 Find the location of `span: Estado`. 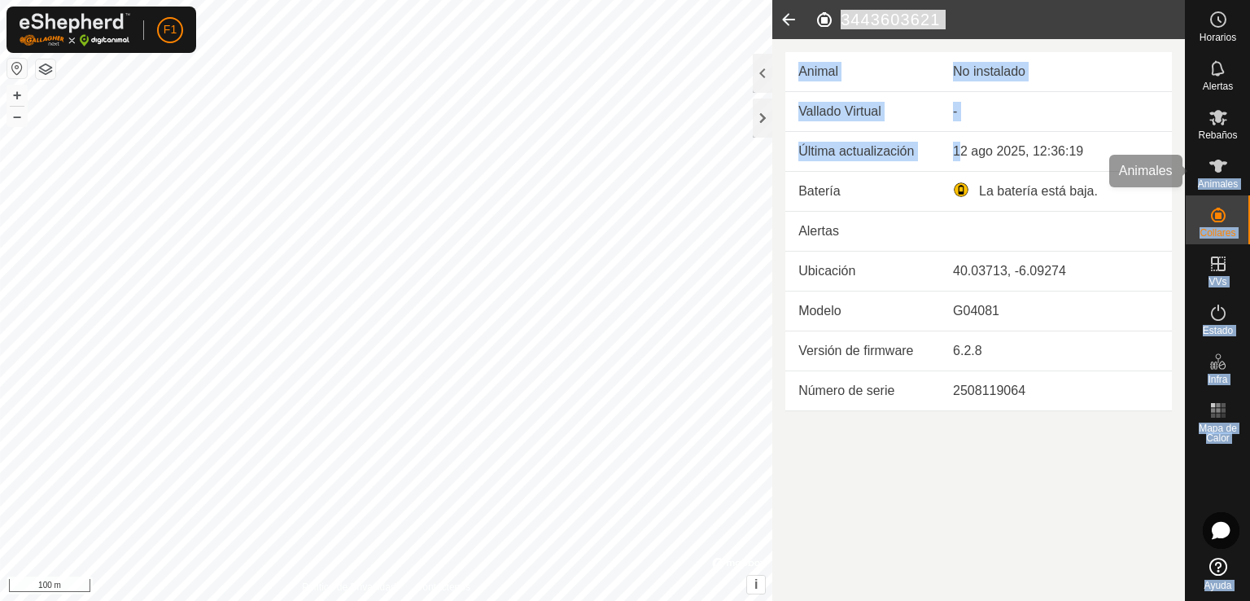

span: Estado is located at coordinates (1217, 330).